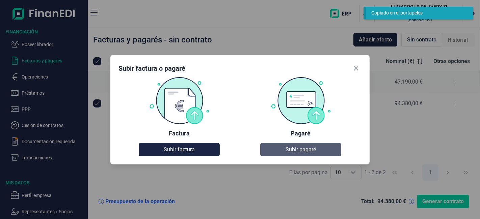 The height and width of the screenshot is (219, 480). Describe the element at coordinates (179, 100) in the screenshot. I see `img: Factura` at that location.